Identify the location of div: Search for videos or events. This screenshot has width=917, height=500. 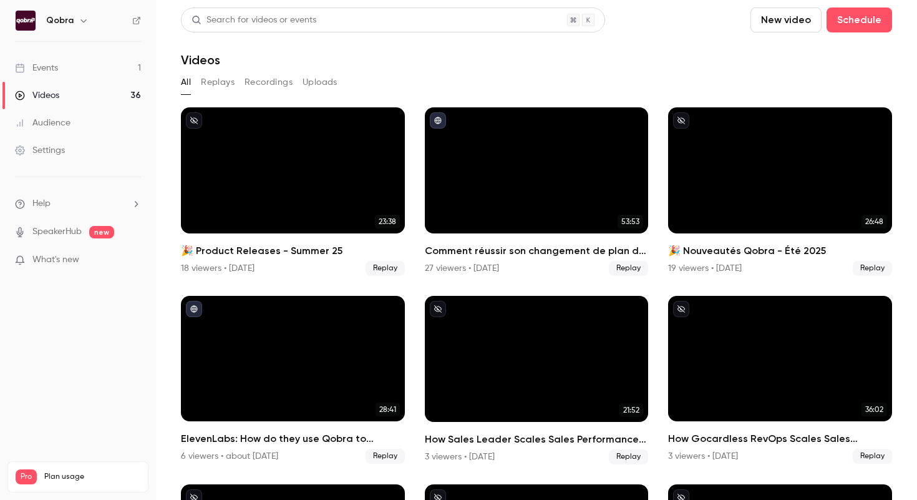
(254, 20).